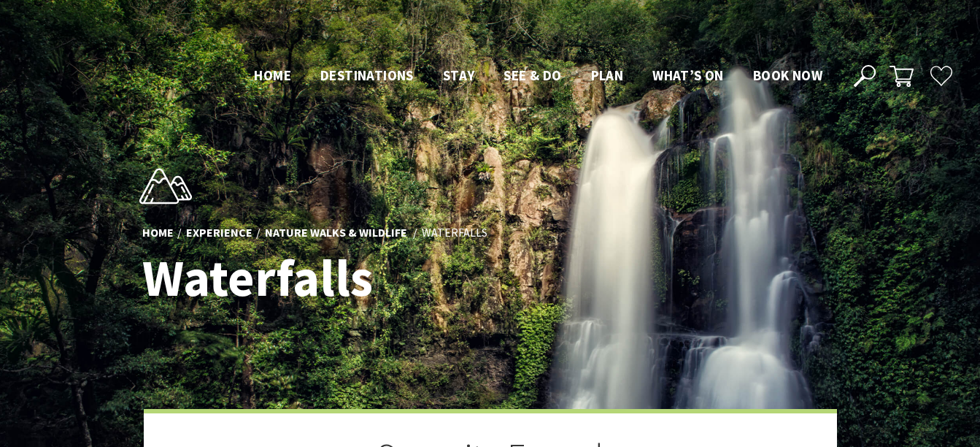  What do you see at coordinates (348, 277) in the screenshot?
I see `h1: Waterfalls` at bounding box center [348, 277].